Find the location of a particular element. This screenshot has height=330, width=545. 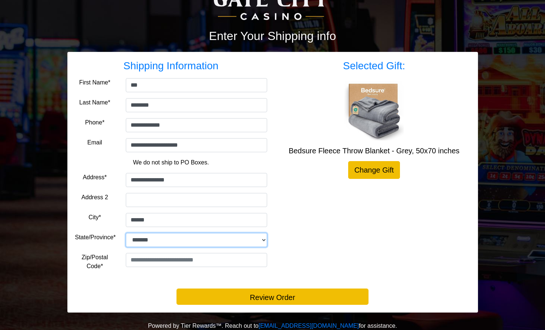

label: Zip/Postal Code* is located at coordinates (95, 262).